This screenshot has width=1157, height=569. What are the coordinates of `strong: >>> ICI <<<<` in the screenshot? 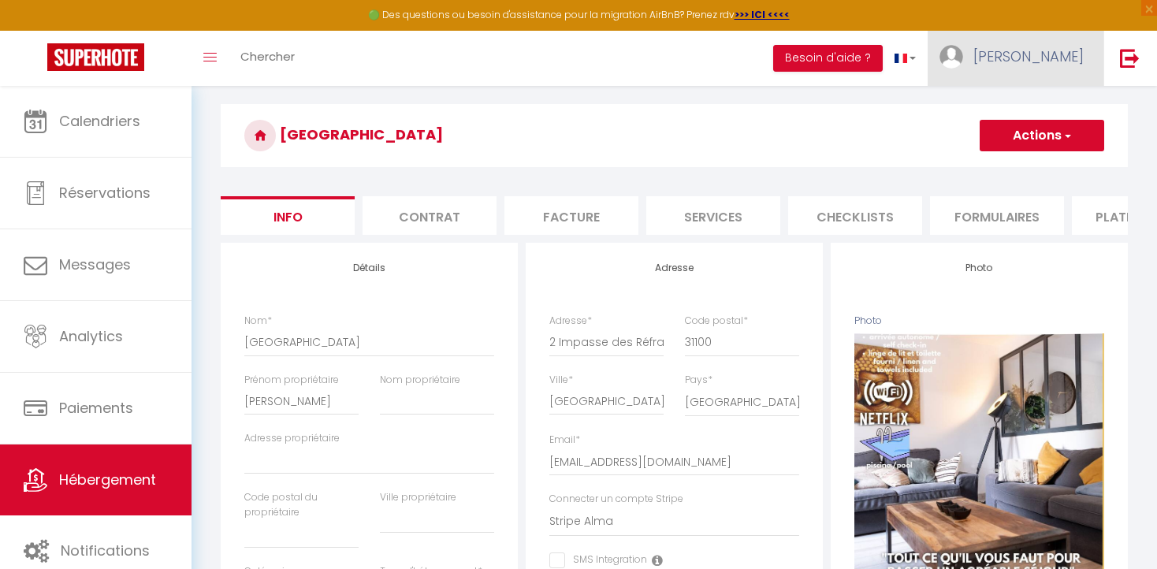 It's located at (762, 14).